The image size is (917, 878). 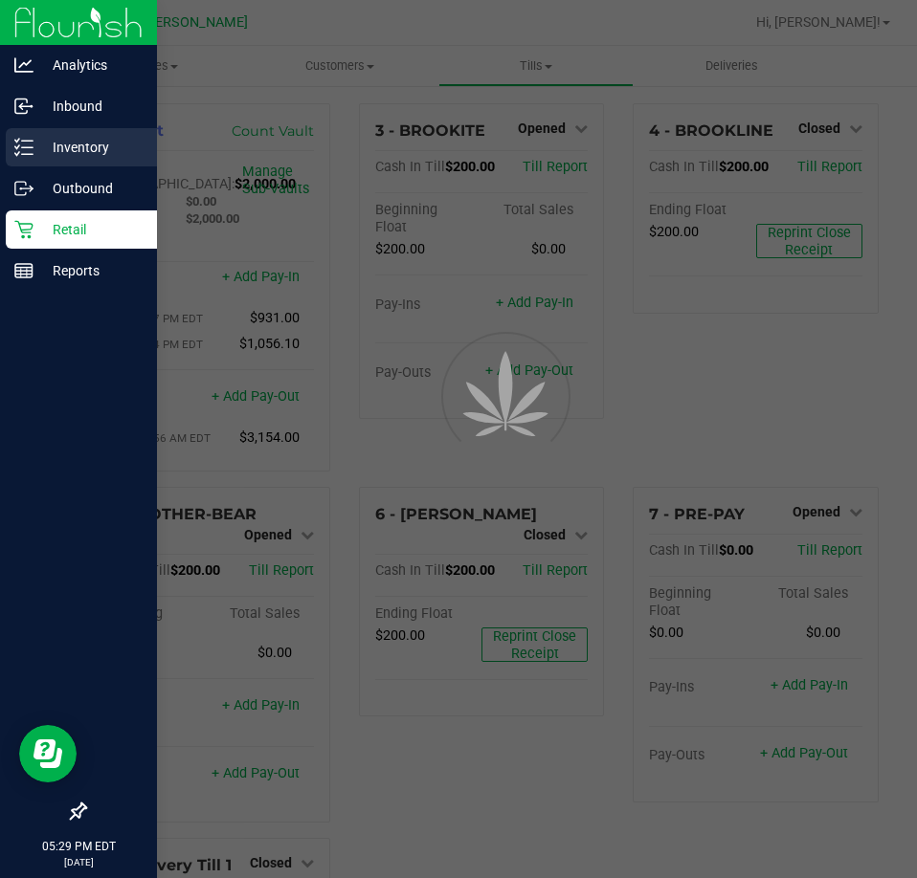 I want to click on p: Reports, so click(x=91, y=271).